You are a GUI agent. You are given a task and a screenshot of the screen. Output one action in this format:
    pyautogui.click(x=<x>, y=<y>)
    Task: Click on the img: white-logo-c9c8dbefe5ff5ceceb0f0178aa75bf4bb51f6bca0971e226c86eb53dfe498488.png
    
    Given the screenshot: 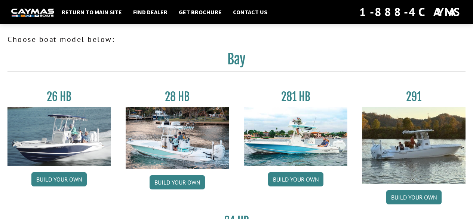 What is the action you would take?
    pyautogui.click(x=33, y=12)
    